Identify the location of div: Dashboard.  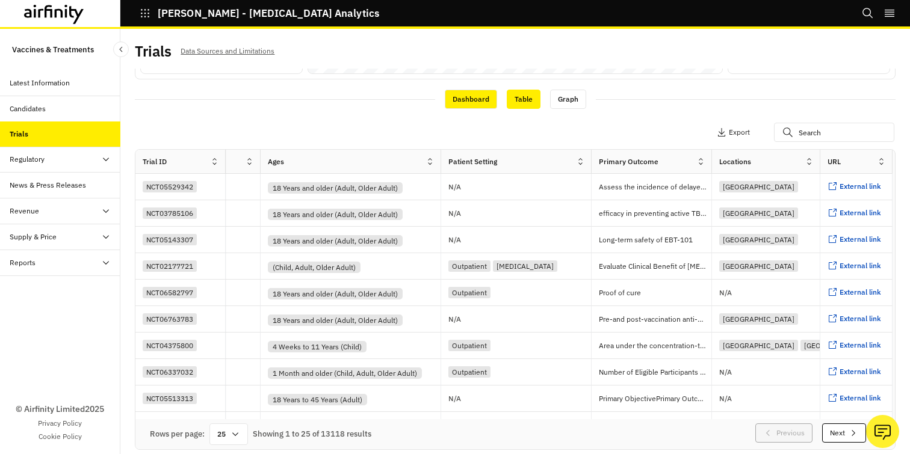
(471, 99).